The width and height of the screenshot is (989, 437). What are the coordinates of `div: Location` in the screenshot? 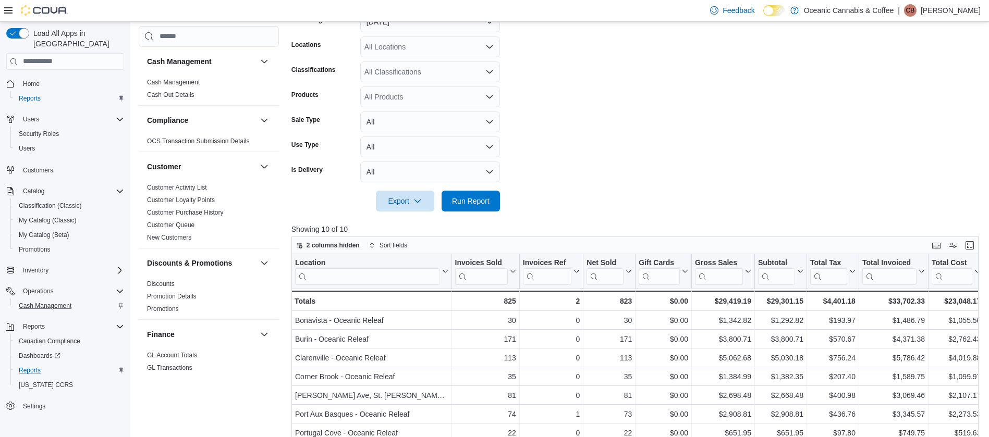 It's located at (368, 263).